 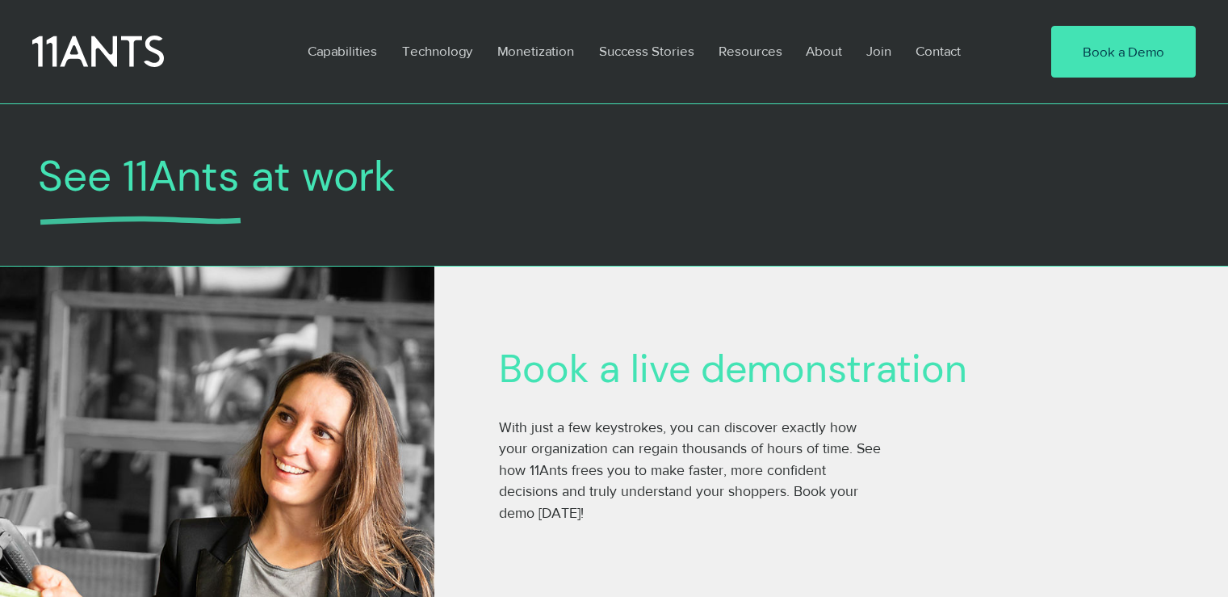 What do you see at coordinates (878, 51) in the screenshot?
I see `a: Join` at bounding box center [878, 51].